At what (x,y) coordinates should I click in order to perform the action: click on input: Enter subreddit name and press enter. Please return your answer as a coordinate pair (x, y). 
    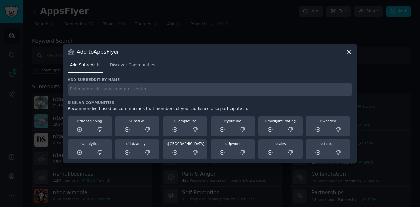
    Looking at the image, I should click on (210, 90).